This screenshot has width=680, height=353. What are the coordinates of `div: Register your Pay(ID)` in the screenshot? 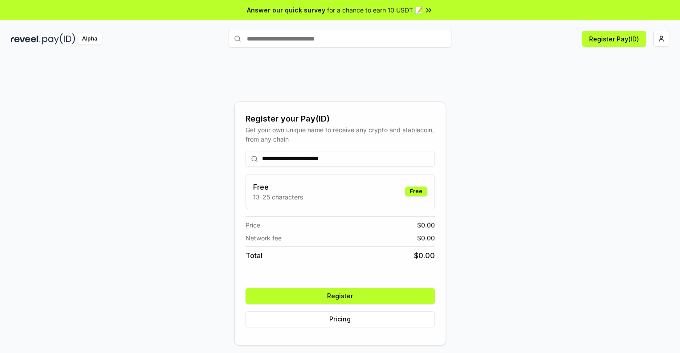 It's located at (340, 119).